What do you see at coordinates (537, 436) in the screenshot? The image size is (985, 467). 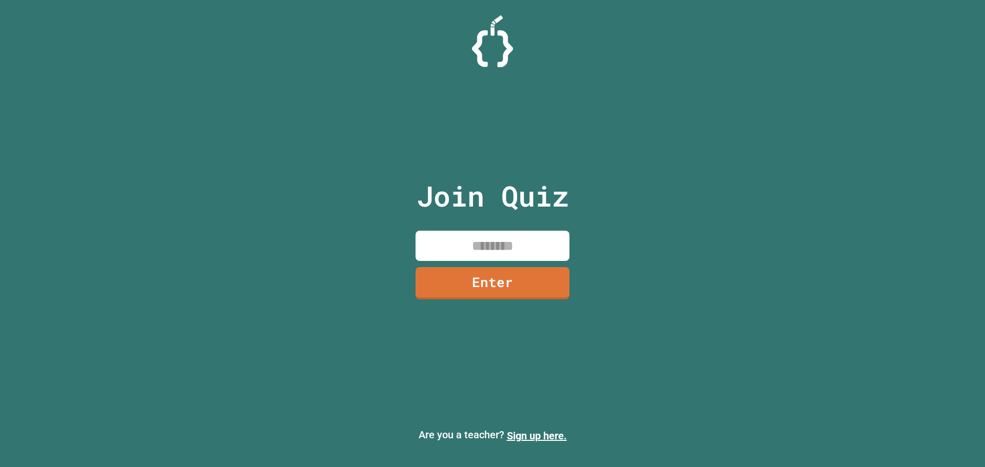 I see `a: Sign up here.` at bounding box center [537, 436].